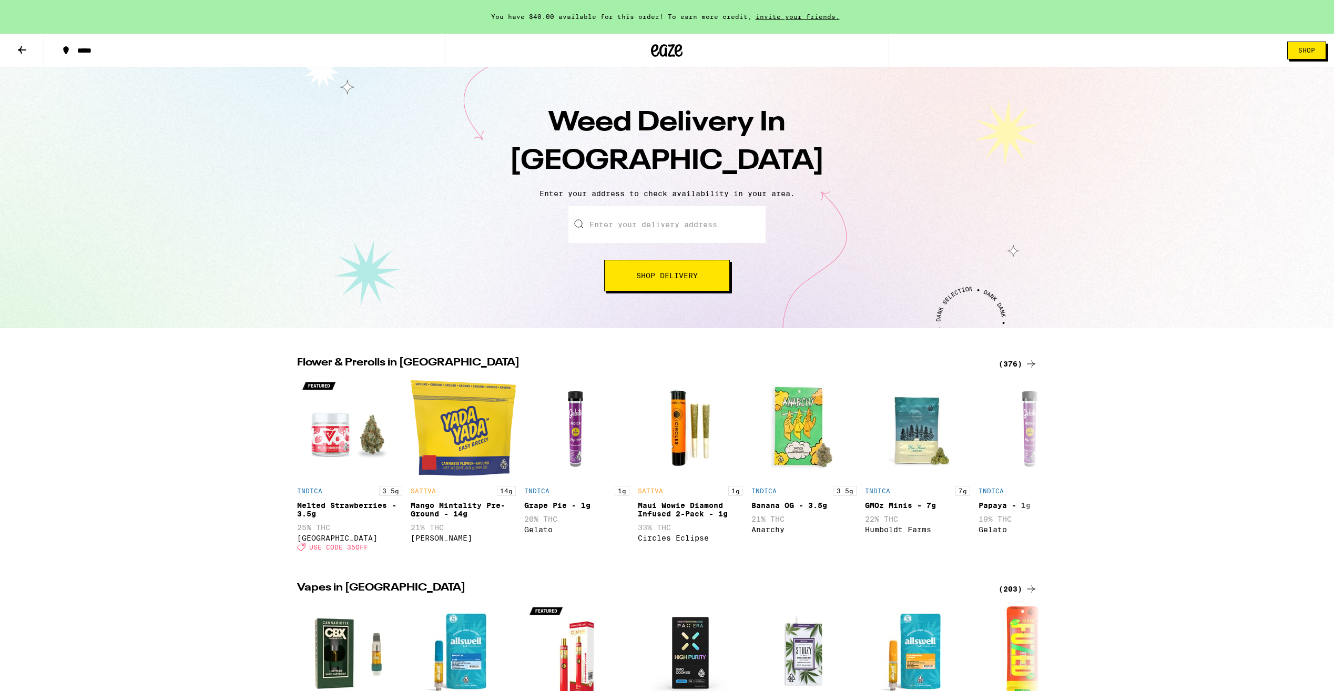 Image resolution: width=1334 pixels, height=691 pixels. Describe the element at coordinates (667, 225) in the screenshot. I see `input: Enter your delivery address` at that location.